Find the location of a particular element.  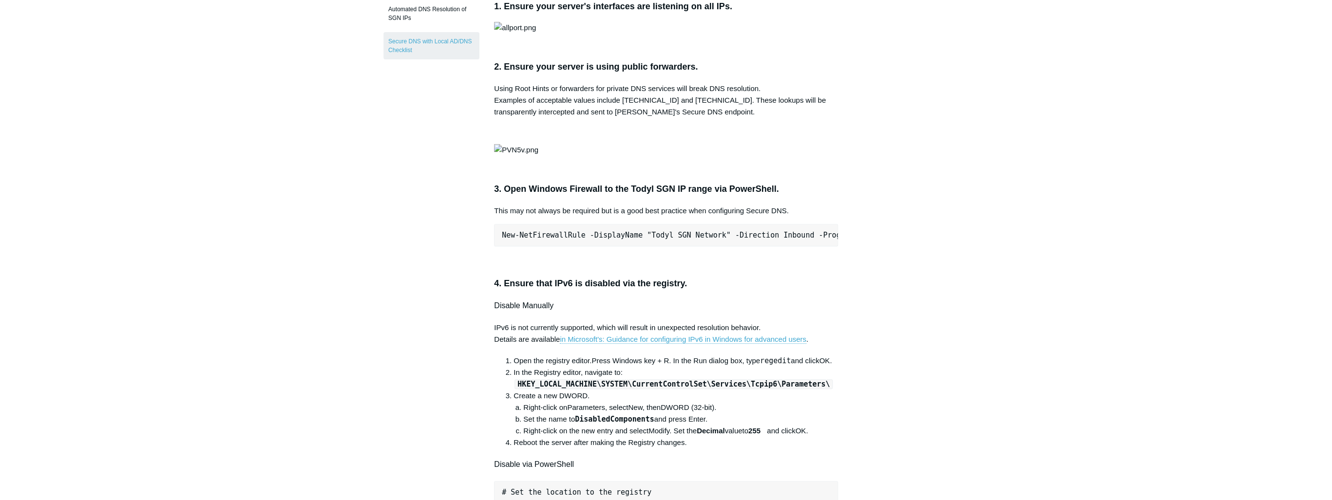

img: PVN5v.png is located at coordinates (516, 150).